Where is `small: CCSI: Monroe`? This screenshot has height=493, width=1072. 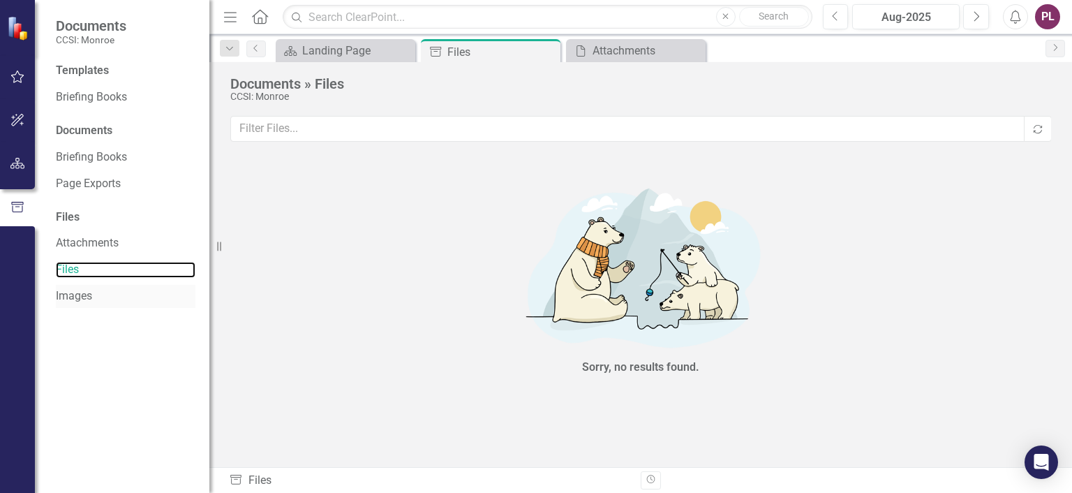
small: CCSI: Monroe is located at coordinates (91, 40).